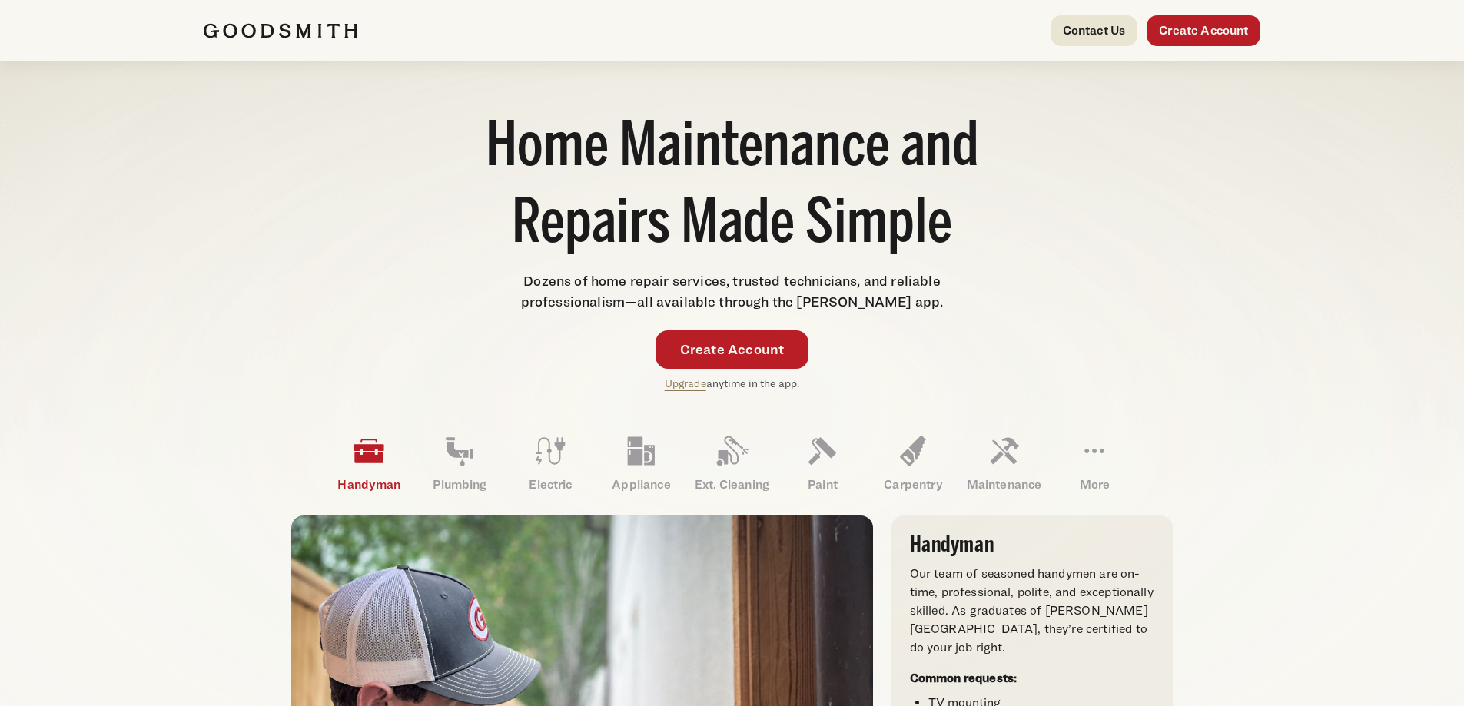 This screenshot has height=706, width=1464. I want to click on a: Carpentry, so click(913, 463).